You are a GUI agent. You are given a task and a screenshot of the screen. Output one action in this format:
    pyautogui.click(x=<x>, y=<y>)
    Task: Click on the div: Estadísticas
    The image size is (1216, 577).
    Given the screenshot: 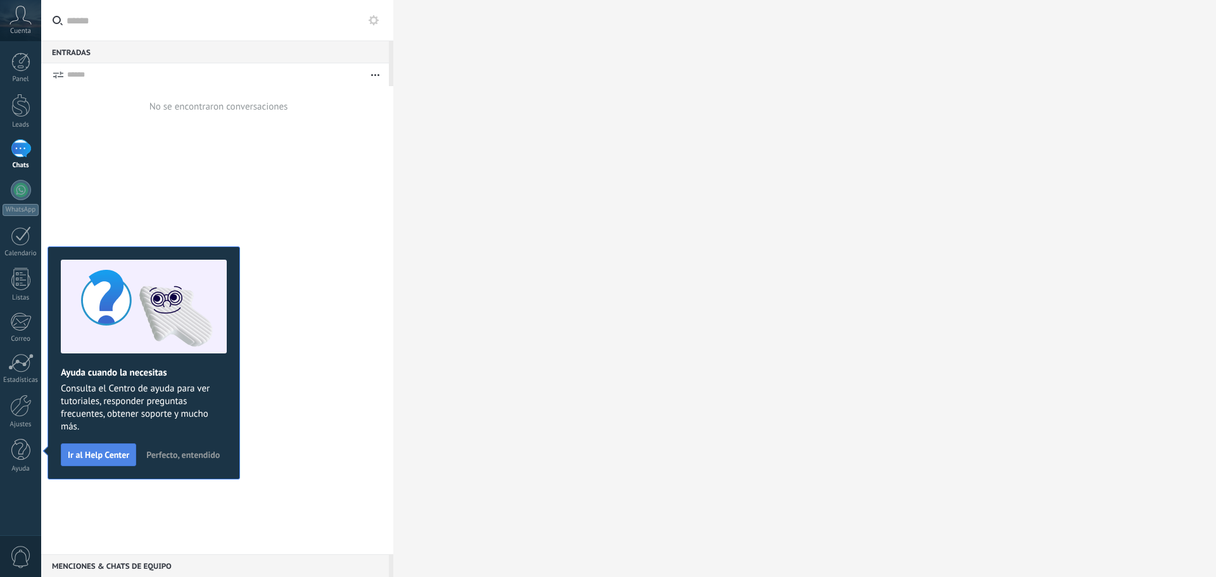 What is the action you would take?
    pyautogui.click(x=21, y=380)
    